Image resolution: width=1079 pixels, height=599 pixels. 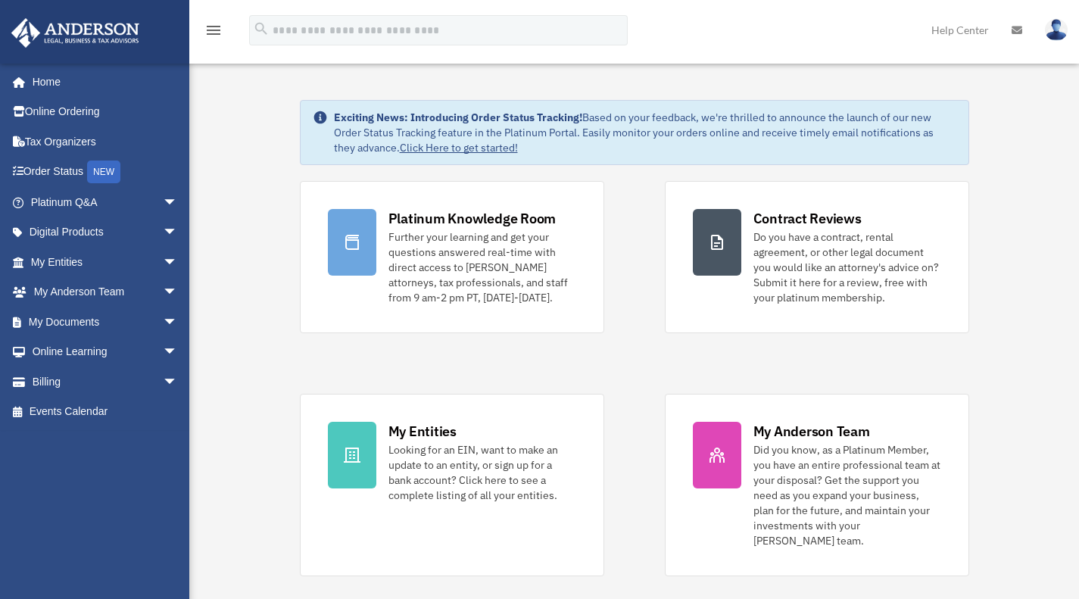 I want to click on a: Online Learningarrow_drop_down, so click(x=105, y=352).